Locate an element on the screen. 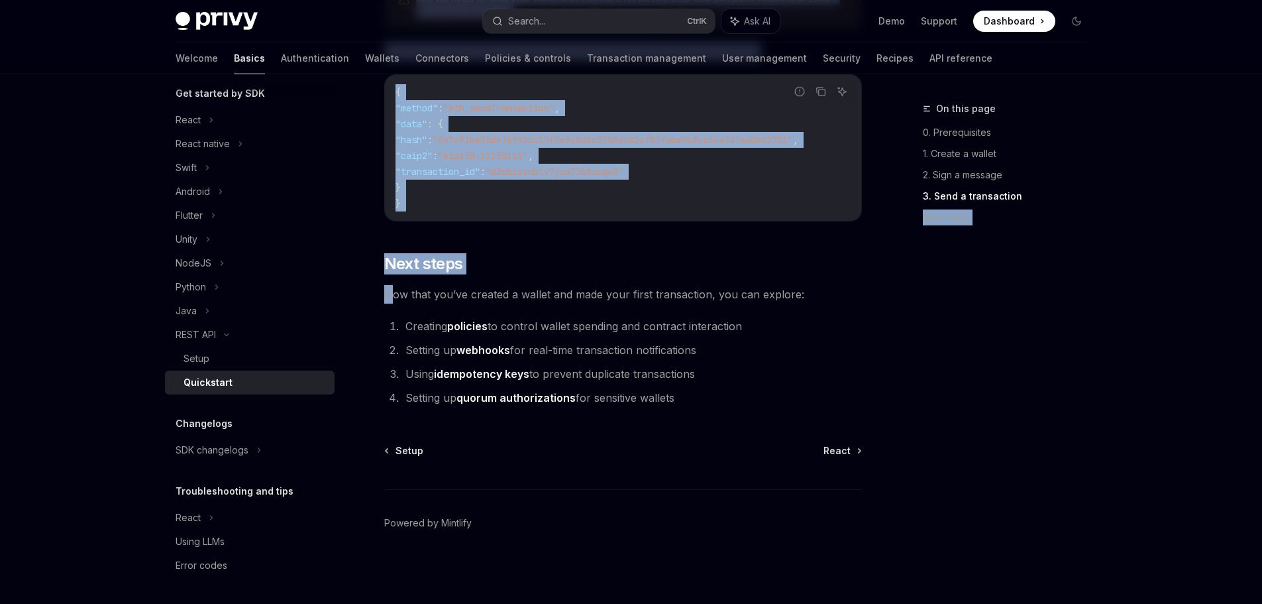 The height and width of the screenshot is (604, 1262). li: Creating to control wallet spending and contract interaction is located at coordinates (631, 326).